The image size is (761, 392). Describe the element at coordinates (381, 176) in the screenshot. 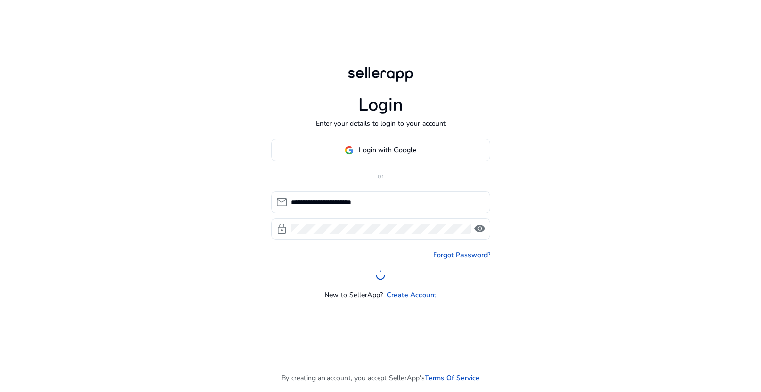

I see `p: or` at that location.